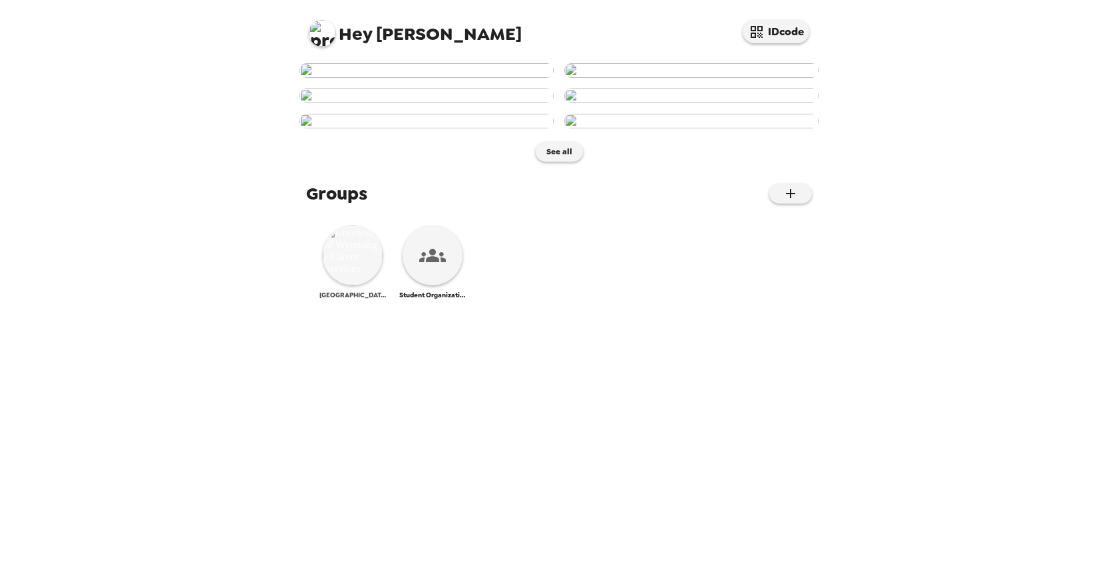 The width and height of the screenshot is (1118, 586). I want to click on img: user-272290, so click(691, 71).